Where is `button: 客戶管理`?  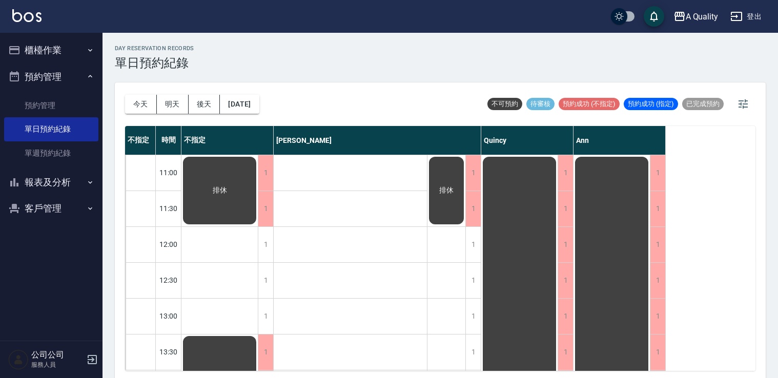 button: 客戶管理 is located at coordinates (51, 209).